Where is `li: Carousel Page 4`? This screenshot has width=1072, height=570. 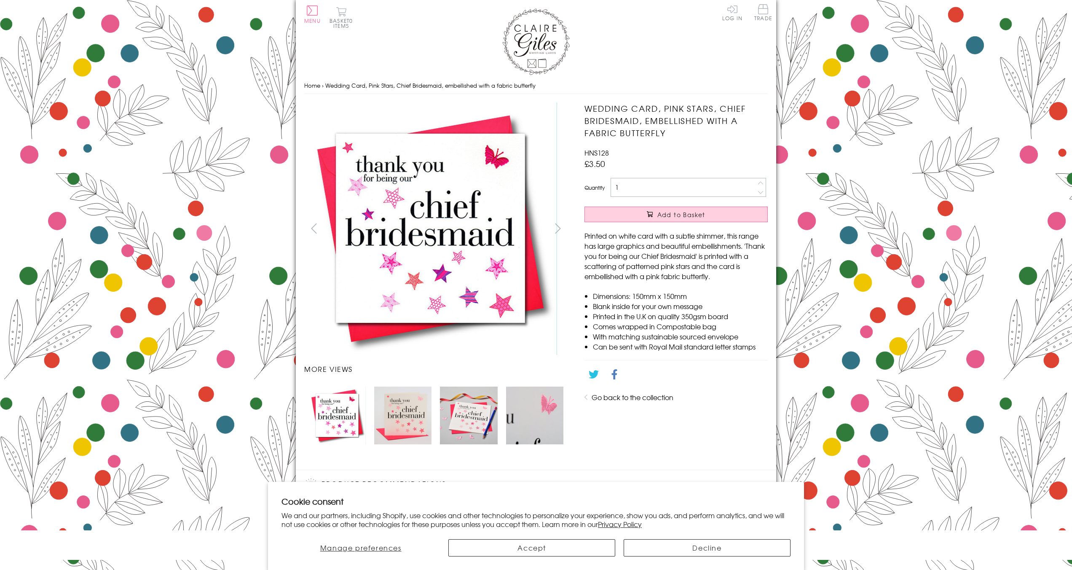 li: Carousel Page 4 is located at coordinates (535, 415).